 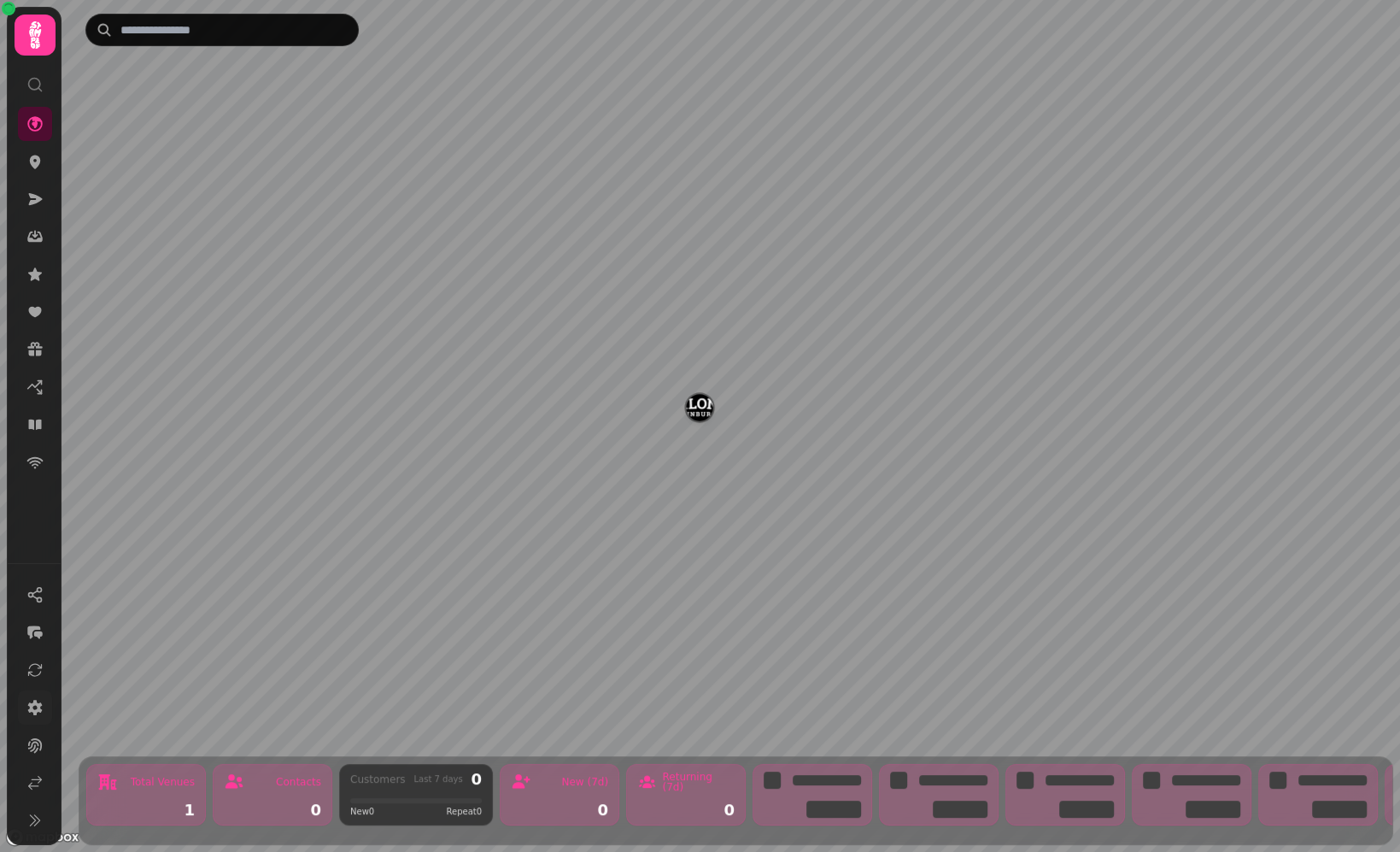 I want to click on span: Repeat 0, so click(x=463, y=811).